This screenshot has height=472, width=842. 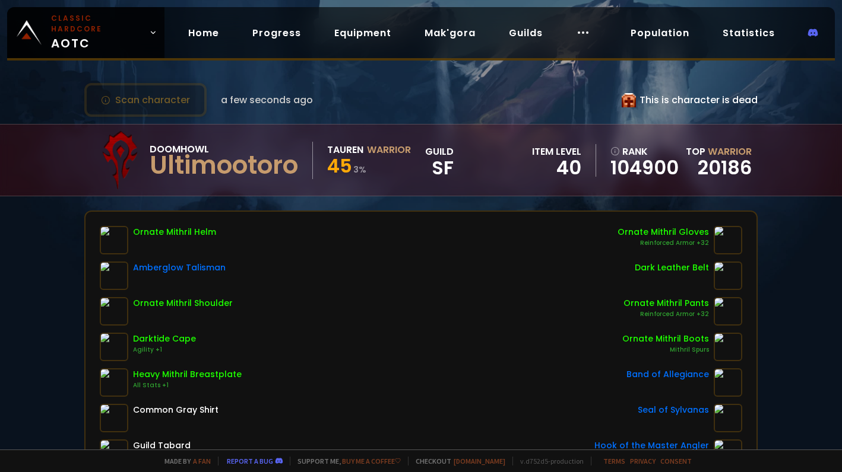 What do you see at coordinates (97, 33) in the screenshot?
I see `span: AOTC` at bounding box center [97, 33].